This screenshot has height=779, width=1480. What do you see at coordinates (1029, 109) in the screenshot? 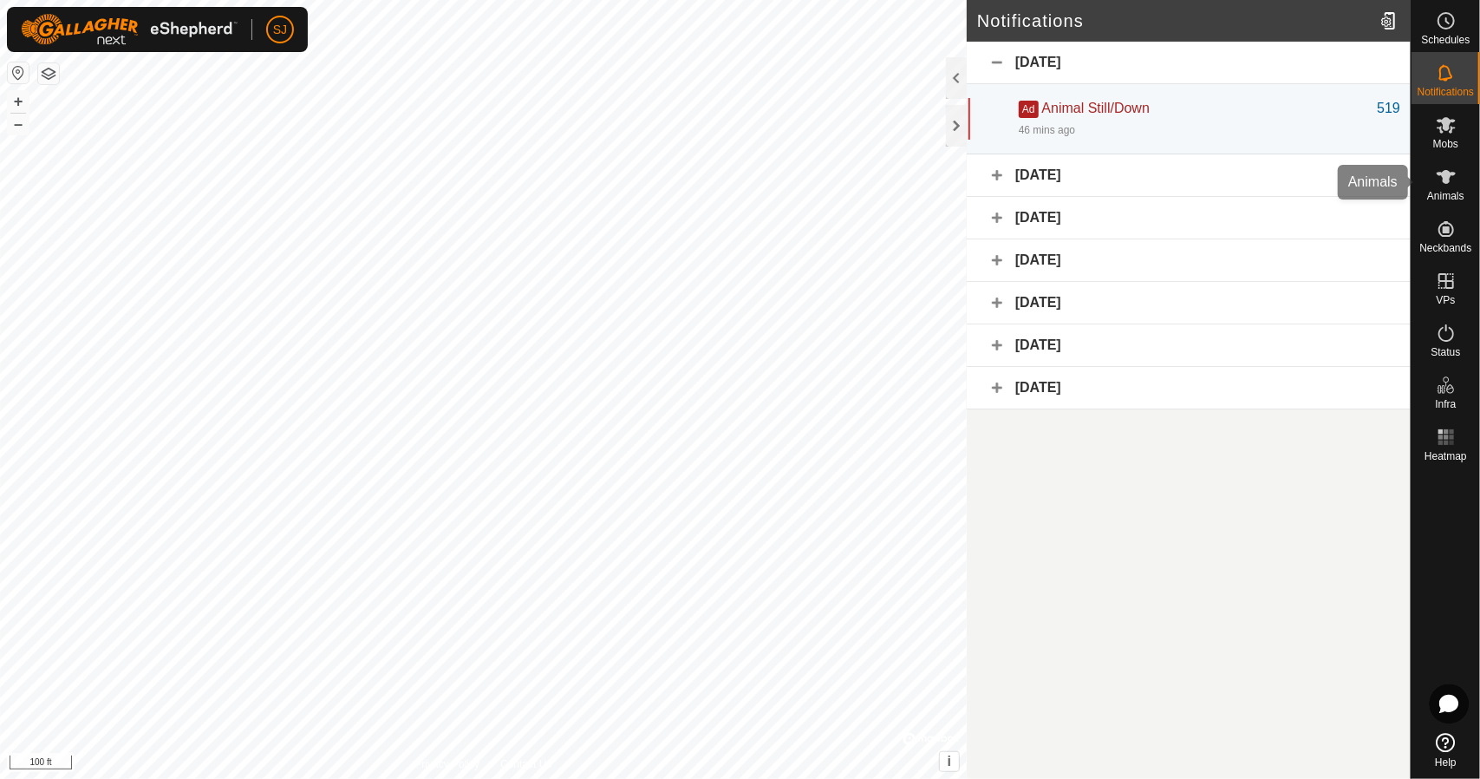
I see `span: Ad` at bounding box center [1029, 109].